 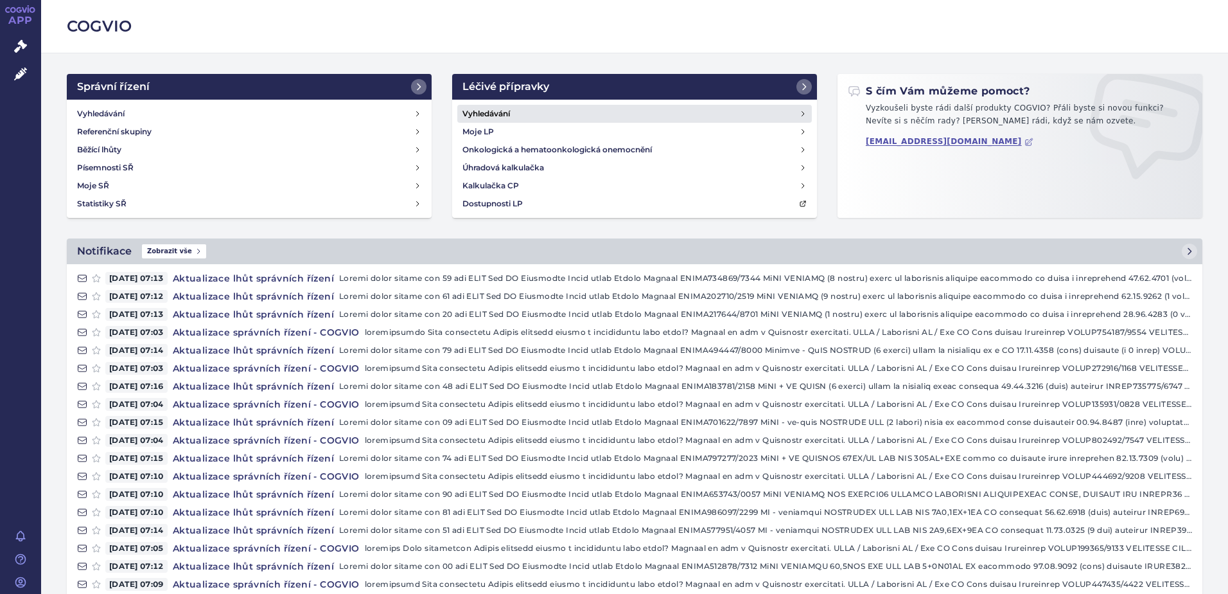 What do you see at coordinates (249, 132) in the screenshot?
I see `a: Referenční skupiny` at bounding box center [249, 132].